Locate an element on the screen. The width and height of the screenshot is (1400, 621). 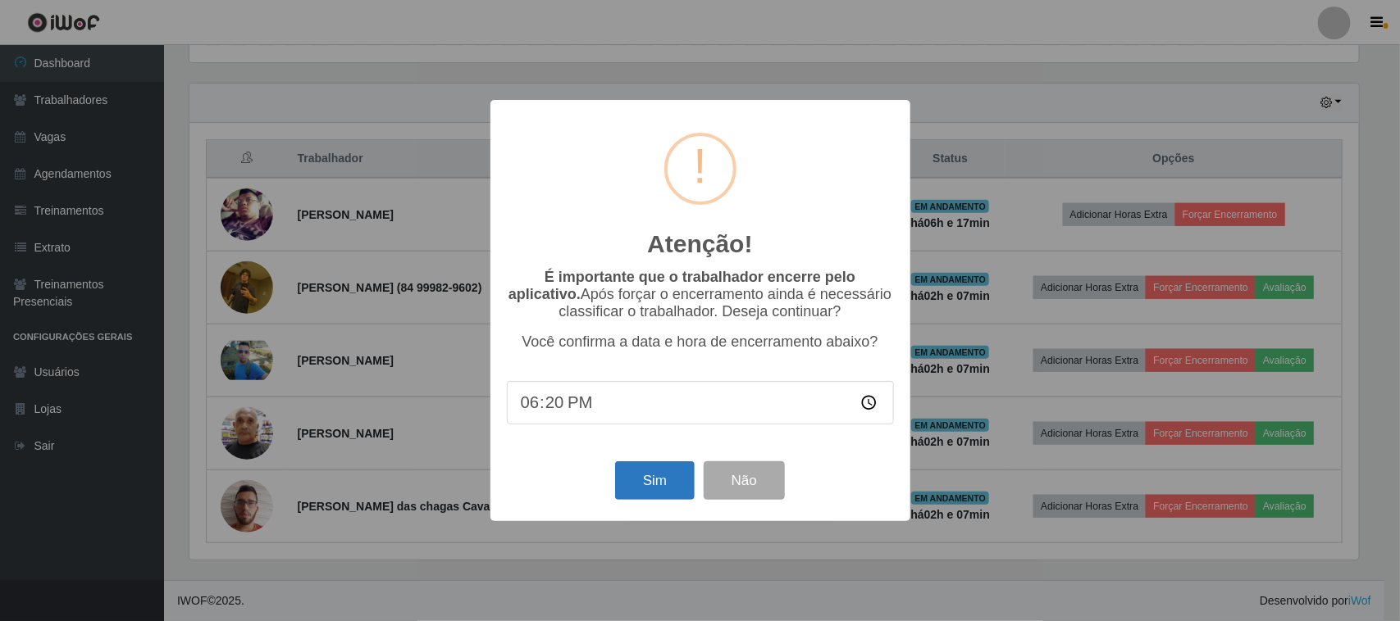
p: Após forçar o encerramento ainda é necessário classificar o trabalhador. Deseja continuar? is located at coordinates (700, 294).